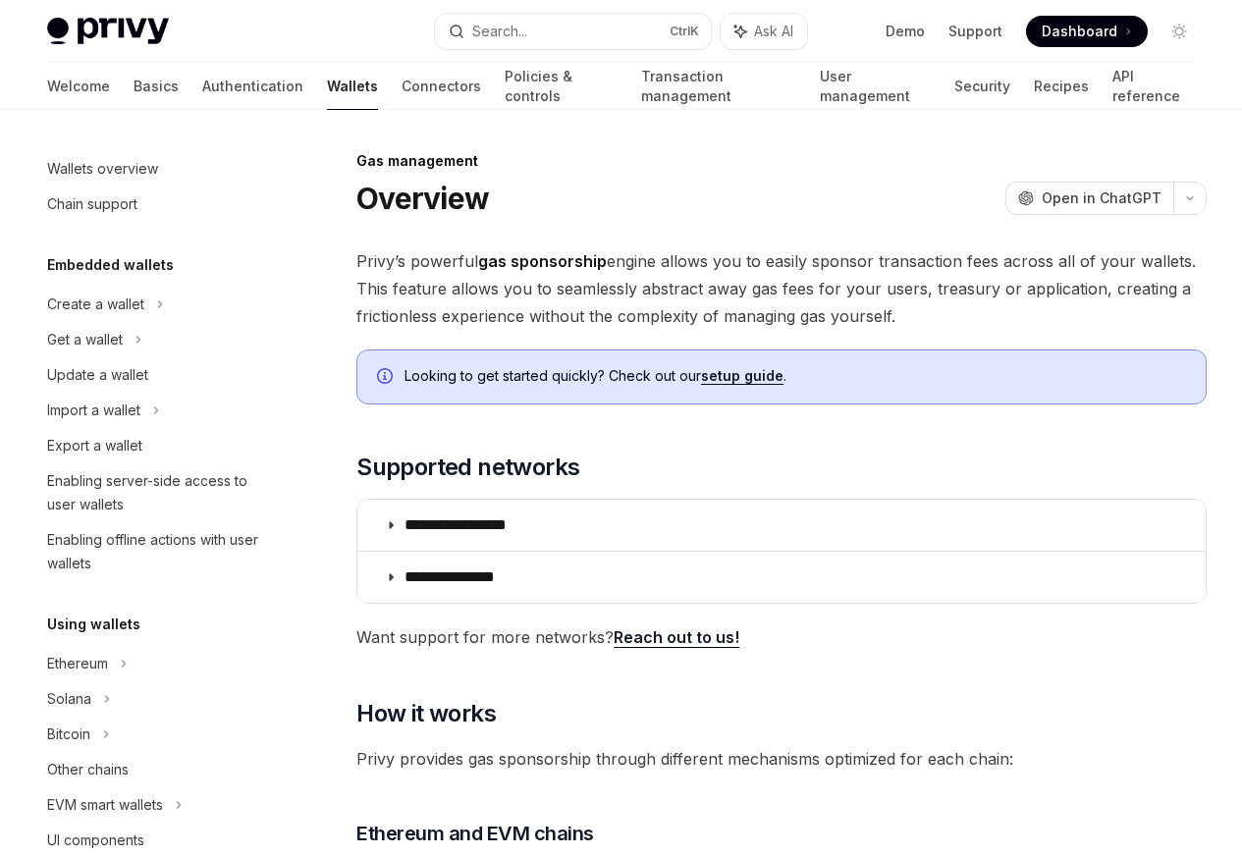 The height and width of the screenshot is (857, 1242). I want to click on div: Get a wallet, so click(84, 340).